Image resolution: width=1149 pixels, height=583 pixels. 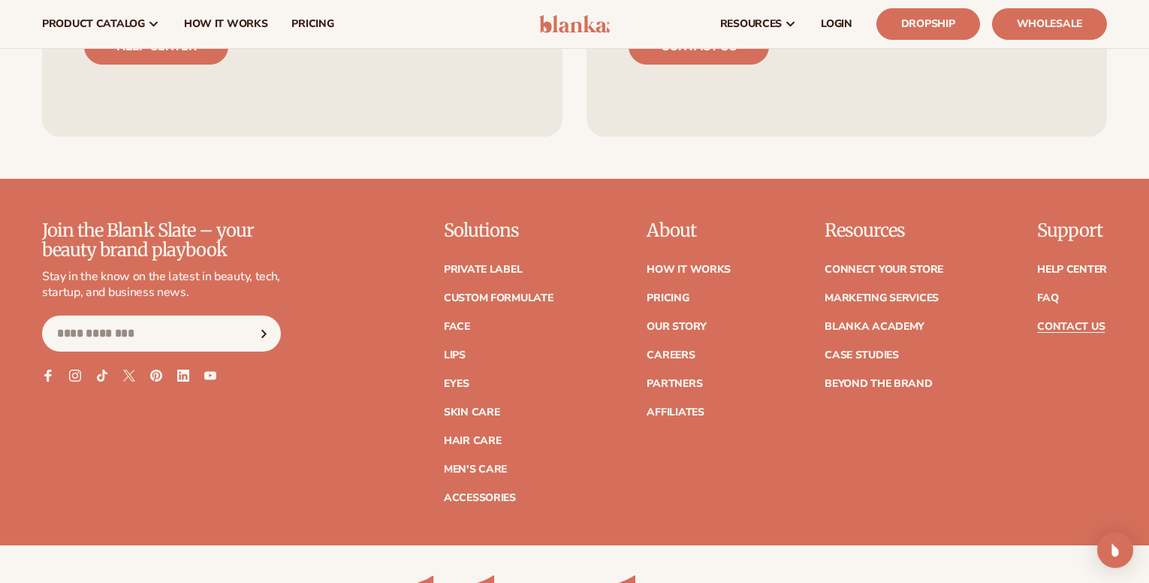 I want to click on span: resources, so click(x=751, y=24).